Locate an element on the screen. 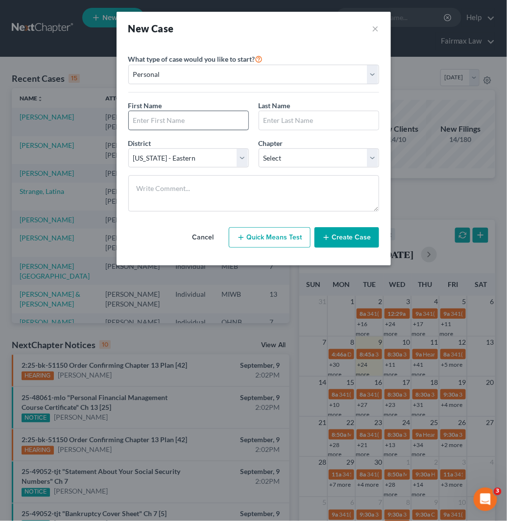  button: Quick Means Test is located at coordinates (269, 237).